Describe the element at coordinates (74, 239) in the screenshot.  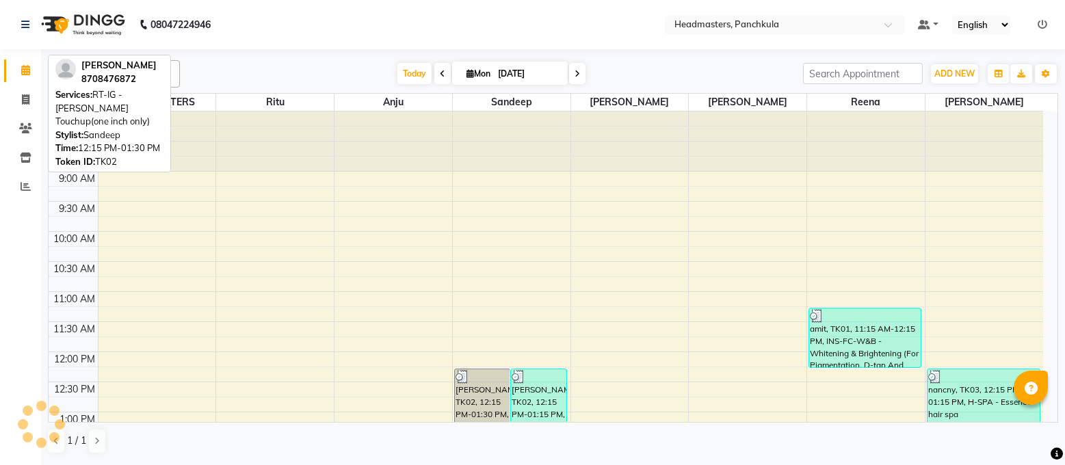
I see `div: 10:00 AM` at that location.